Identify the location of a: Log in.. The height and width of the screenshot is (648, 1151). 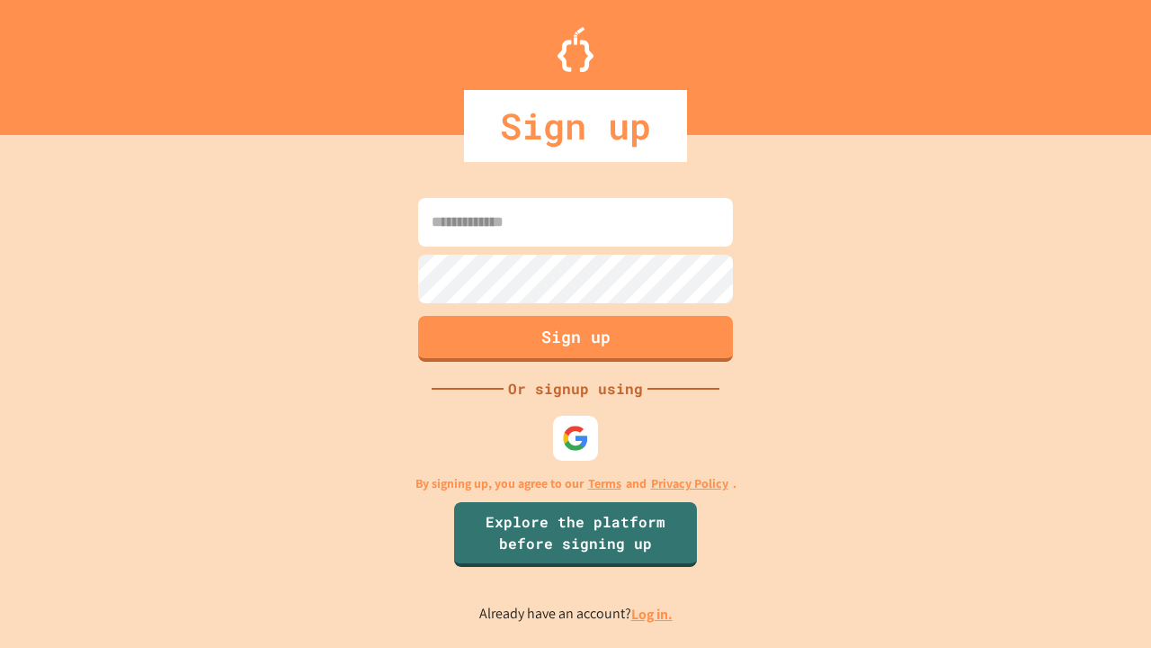
(652, 613).